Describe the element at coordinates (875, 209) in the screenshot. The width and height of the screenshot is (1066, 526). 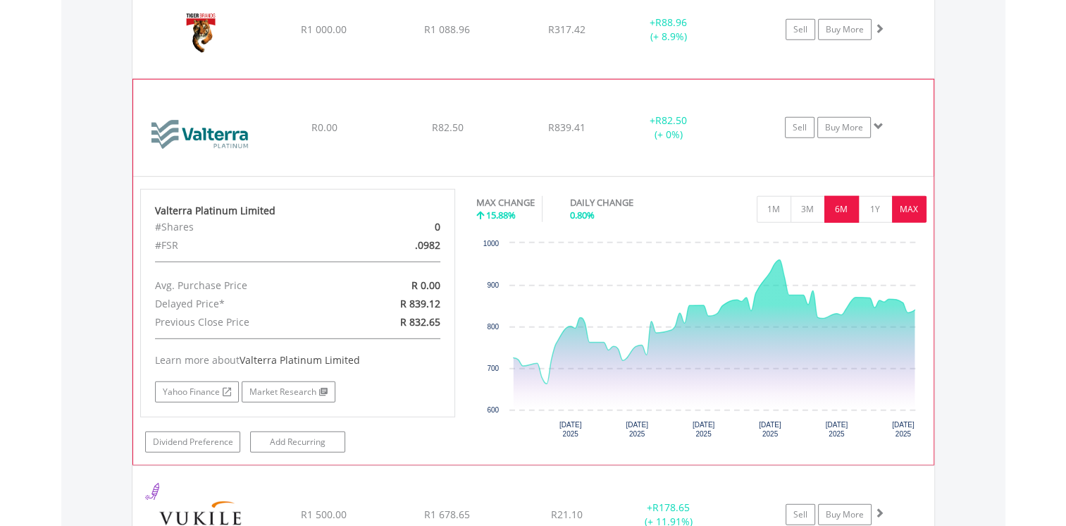
I see `button: 1Y` at that location.